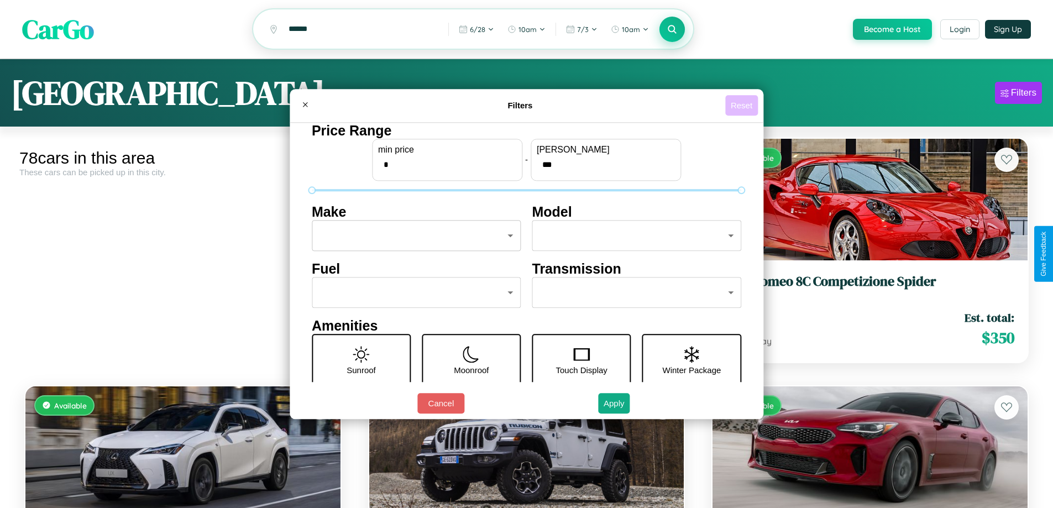  What do you see at coordinates (416, 212) in the screenshot?
I see `h4: Make` at bounding box center [416, 212].